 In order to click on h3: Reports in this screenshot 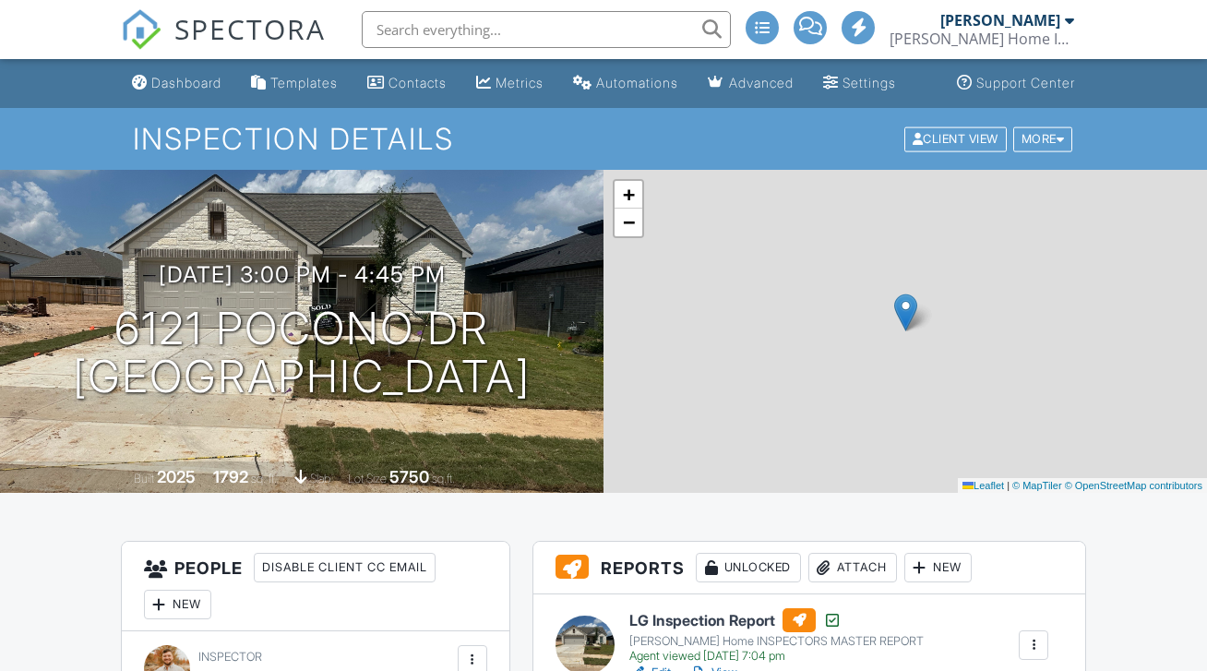, I will do `click(810, 568)`.